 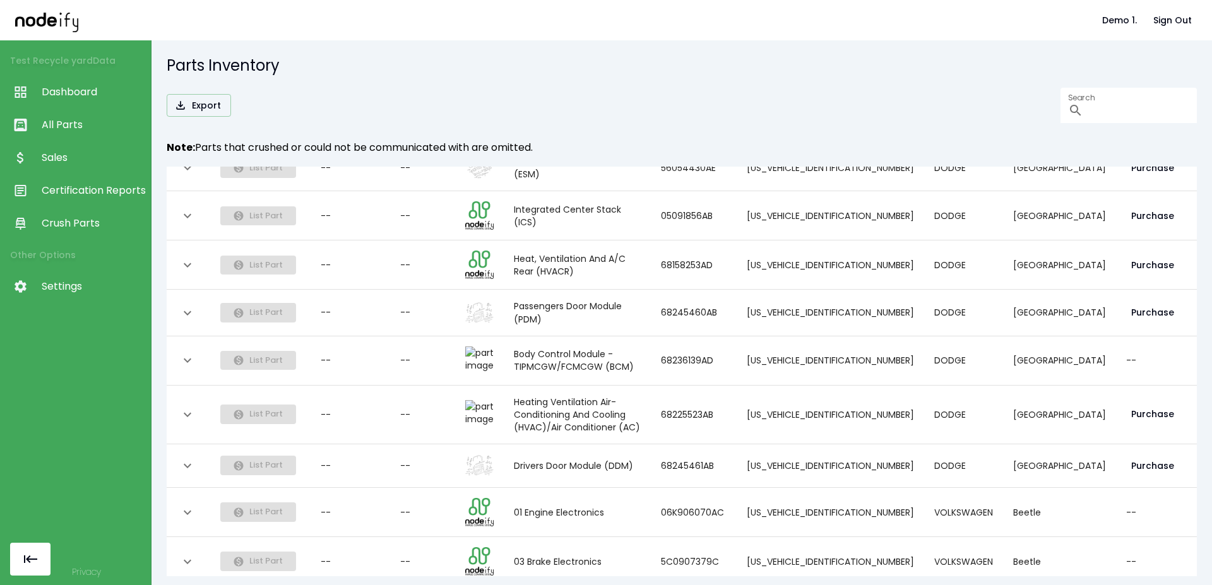 I want to click on td: 06K906070AC, so click(x=694, y=512).